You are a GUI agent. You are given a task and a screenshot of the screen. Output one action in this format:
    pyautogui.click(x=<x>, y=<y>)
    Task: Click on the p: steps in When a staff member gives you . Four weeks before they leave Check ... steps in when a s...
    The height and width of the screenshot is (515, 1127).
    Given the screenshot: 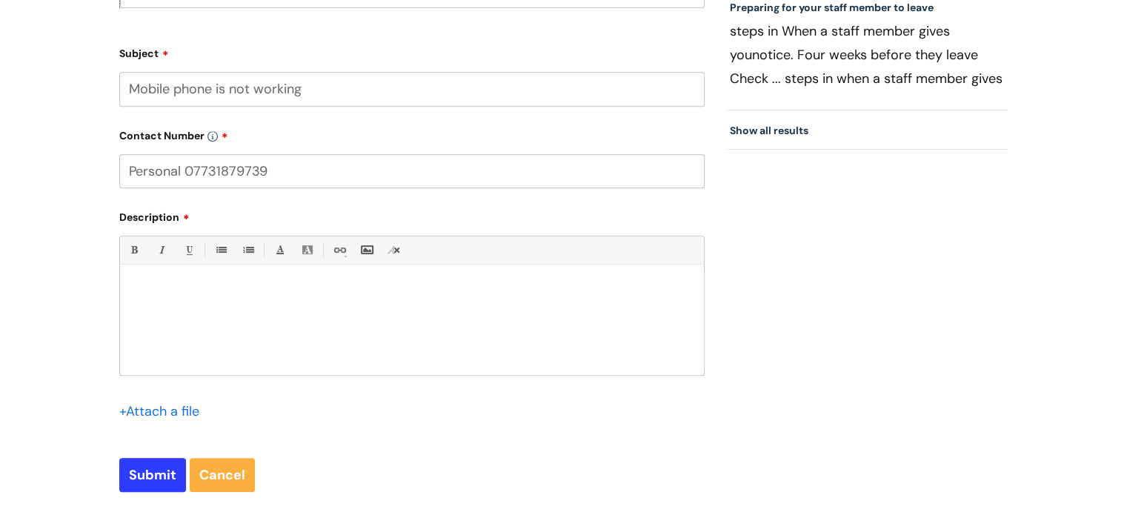 What is the action you would take?
    pyautogui.click(x=868, y=55)
    